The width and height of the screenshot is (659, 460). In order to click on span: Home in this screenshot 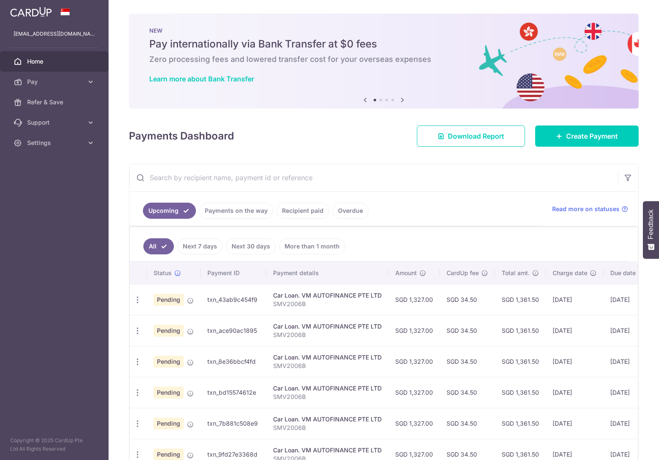, I will do `click(55, 61)`.